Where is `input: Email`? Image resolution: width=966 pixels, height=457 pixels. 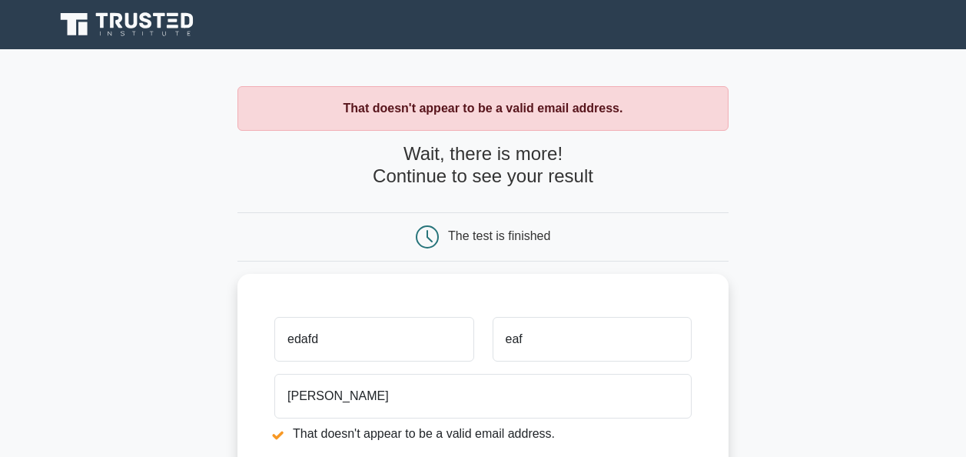
input: Email is located at coordinates (483, 396).